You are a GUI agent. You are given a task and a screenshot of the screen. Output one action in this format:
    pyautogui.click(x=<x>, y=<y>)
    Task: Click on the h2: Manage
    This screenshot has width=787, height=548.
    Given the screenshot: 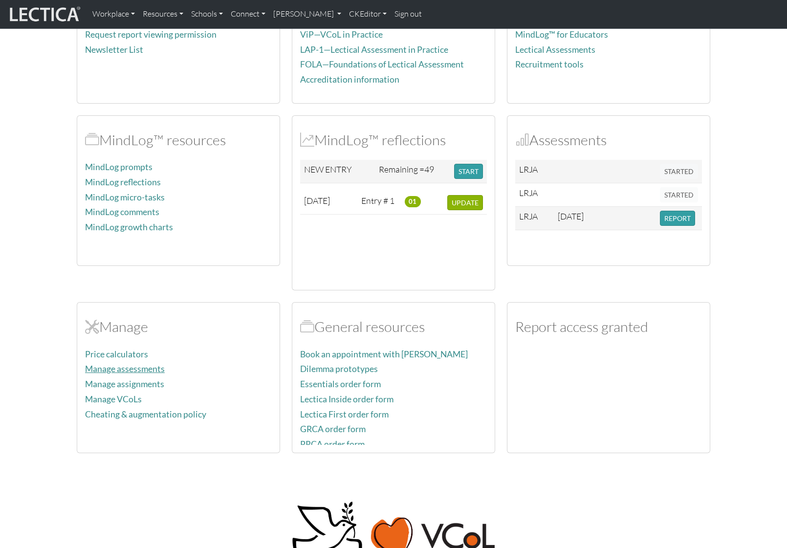 What is the action you would take?
    pyautogui.click(x=178, y=327)
    